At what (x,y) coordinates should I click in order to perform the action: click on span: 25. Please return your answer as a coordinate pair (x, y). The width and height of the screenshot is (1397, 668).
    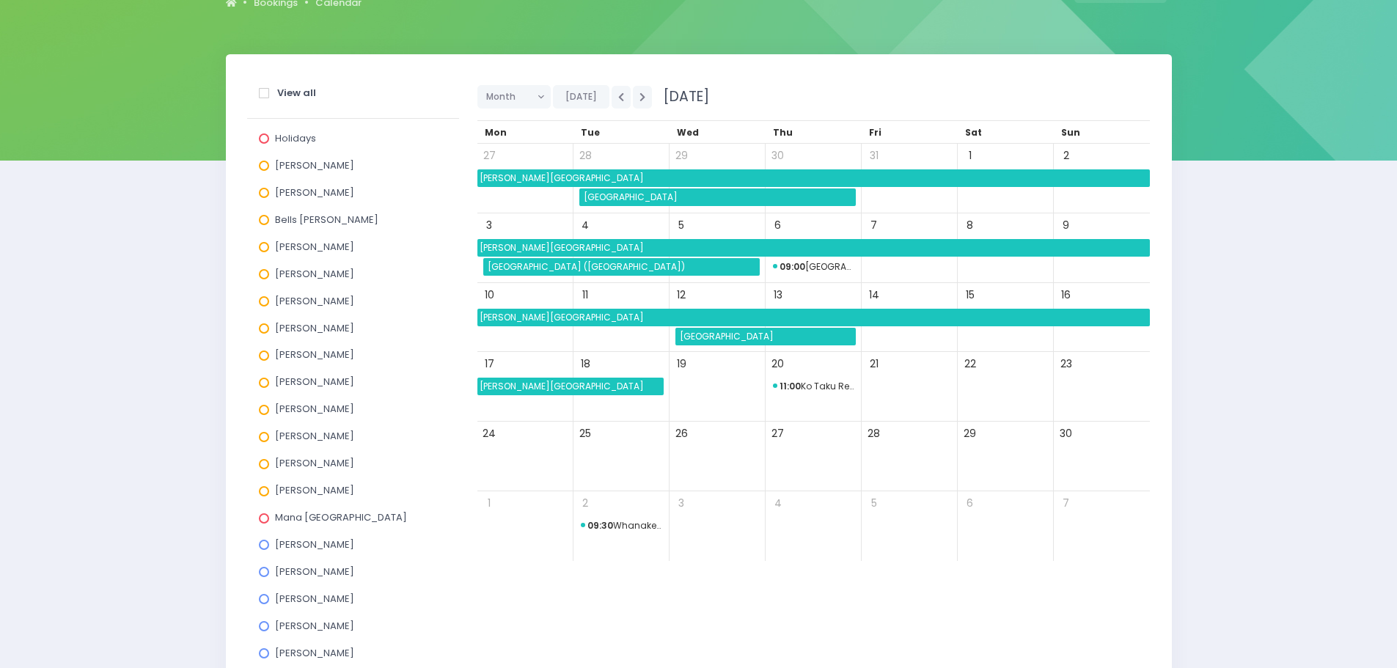
    Looking at the image, I should click on (585, 433).